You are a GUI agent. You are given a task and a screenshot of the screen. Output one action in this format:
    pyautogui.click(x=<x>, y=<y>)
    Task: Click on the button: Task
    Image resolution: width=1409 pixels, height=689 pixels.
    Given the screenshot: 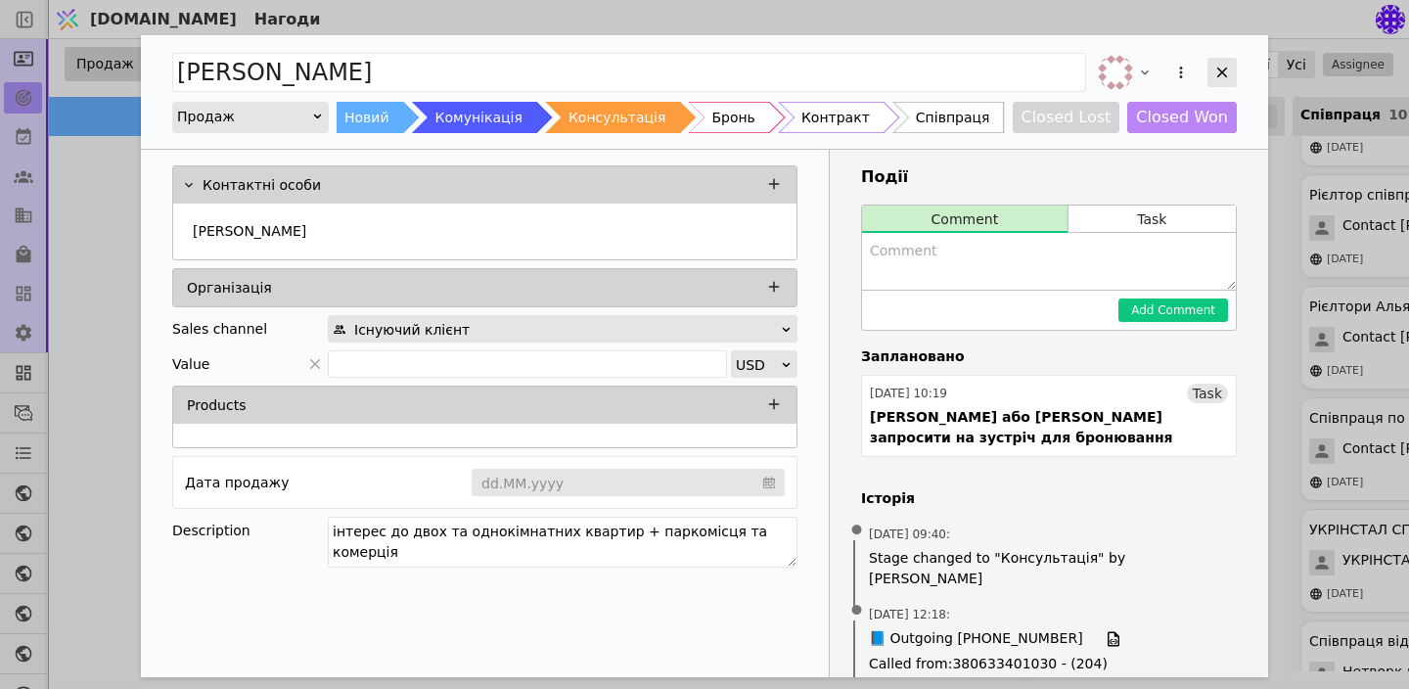 What is the action you would take?
    pyautogui.click(x=1152, y=219)
    